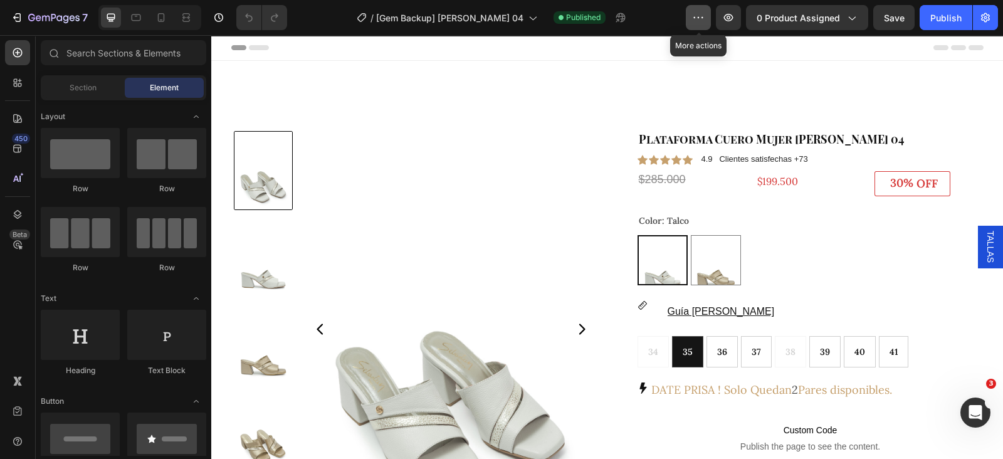 The image size is (1003, 459). Describe the element at coordinates (262, 18) in the screenshot. I see `div: Undo/Redo` at that location.